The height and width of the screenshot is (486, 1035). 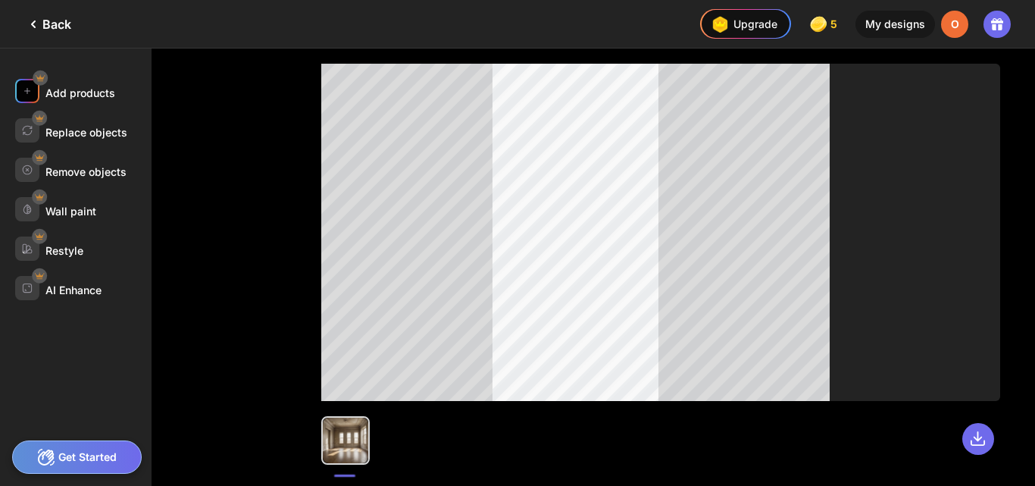 I want to click on div: Back, so click(x=48, y=24).